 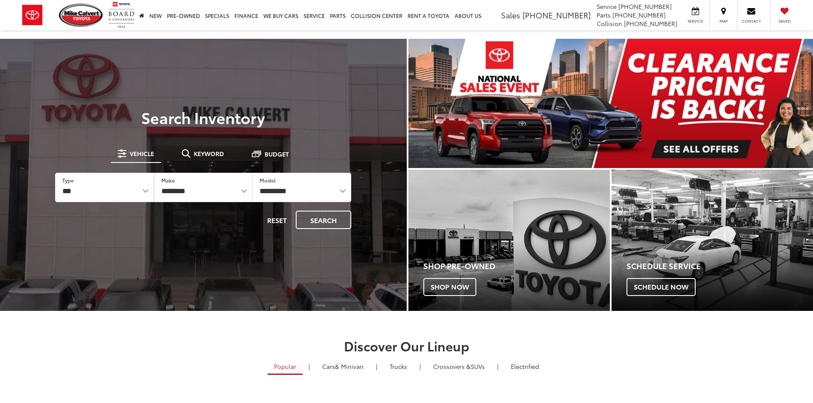 I want to click on h4: Shop Pre-Owned, so click(x=516, y=266).